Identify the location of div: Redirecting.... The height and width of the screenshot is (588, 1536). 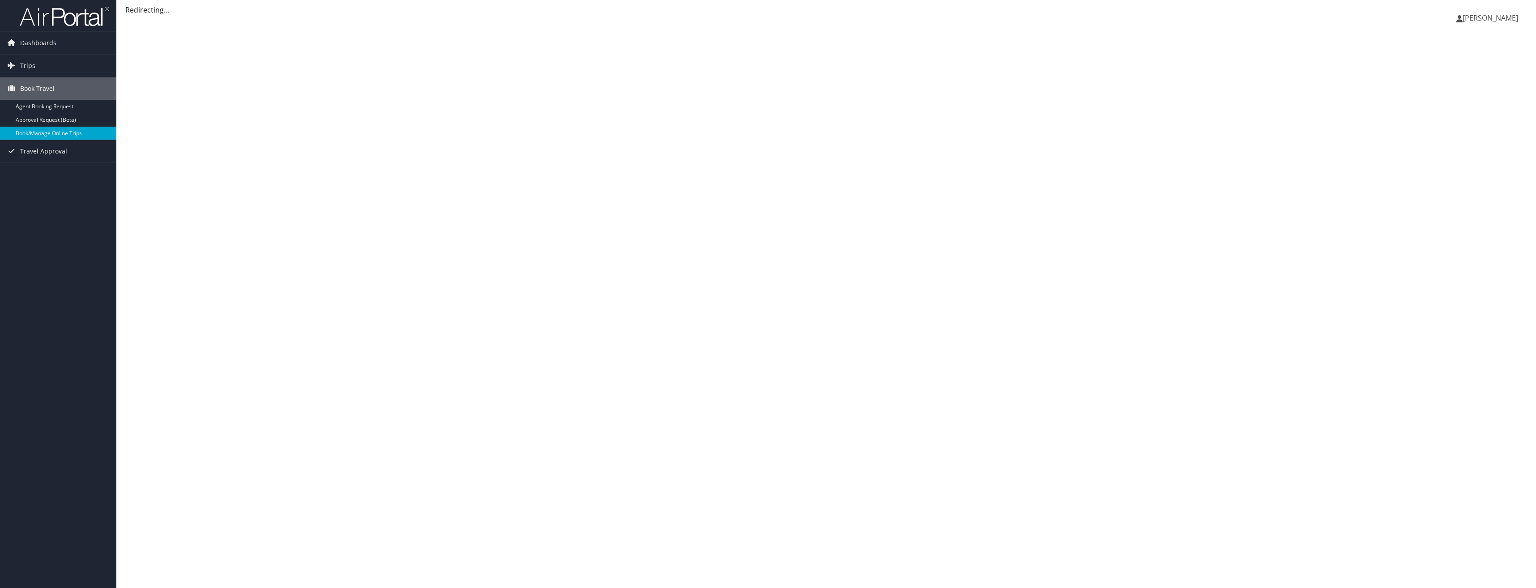
(826, 10).